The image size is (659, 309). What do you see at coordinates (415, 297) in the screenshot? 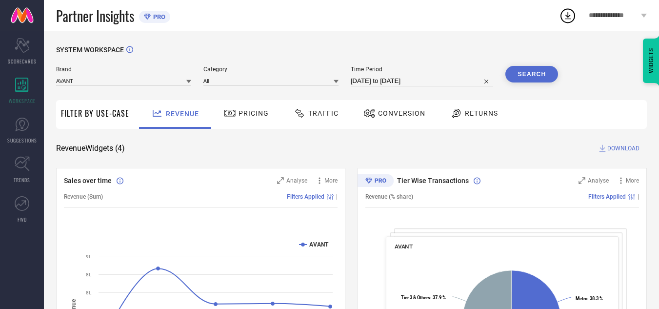
I see `tspan: Tier 3 & Others` at bounding box center [415, 297].